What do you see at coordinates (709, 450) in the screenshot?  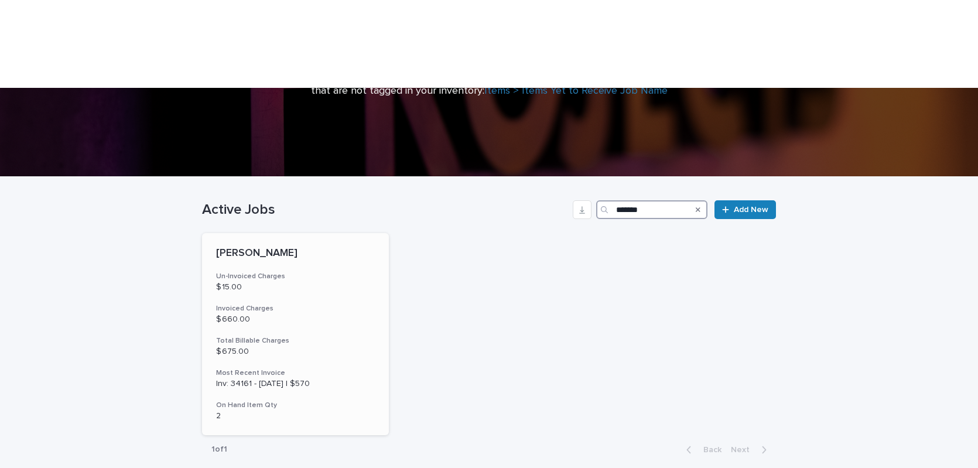 I see `span: Back` at bounding box center [709, 450].